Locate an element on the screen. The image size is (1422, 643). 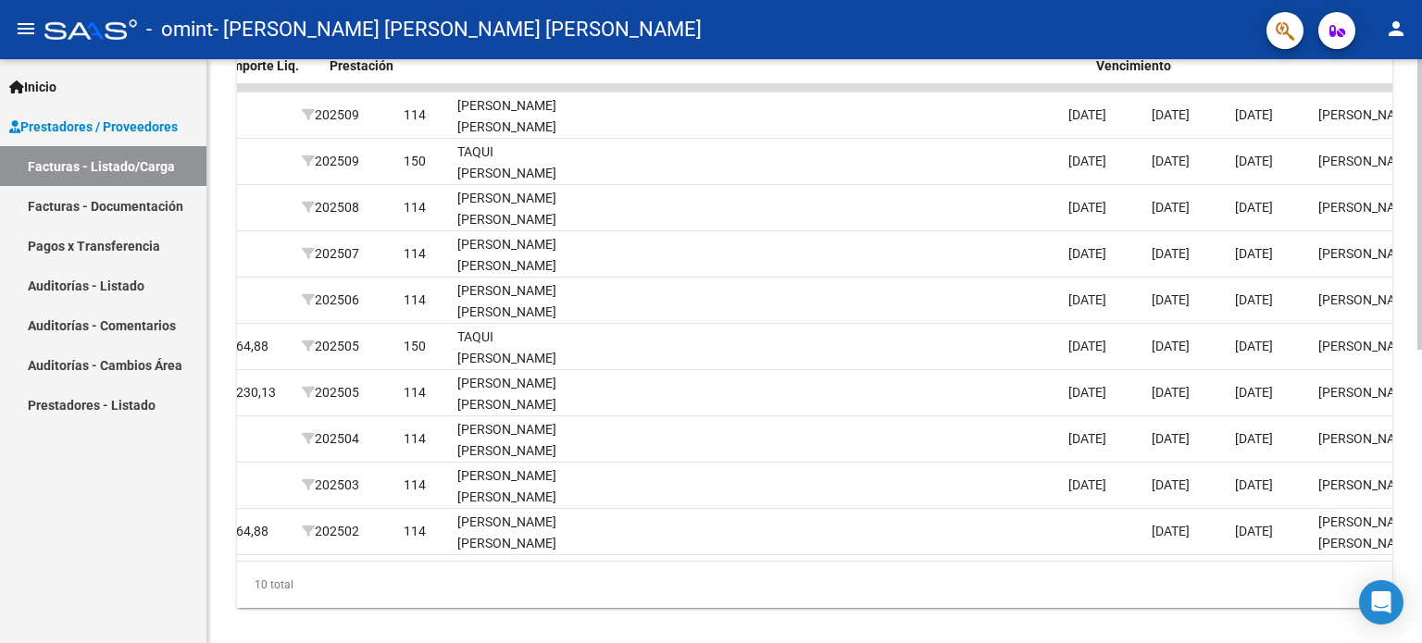
datatable-header-cell: Comentario Prestador / Gerenciador is located at coordinates (741, 66).